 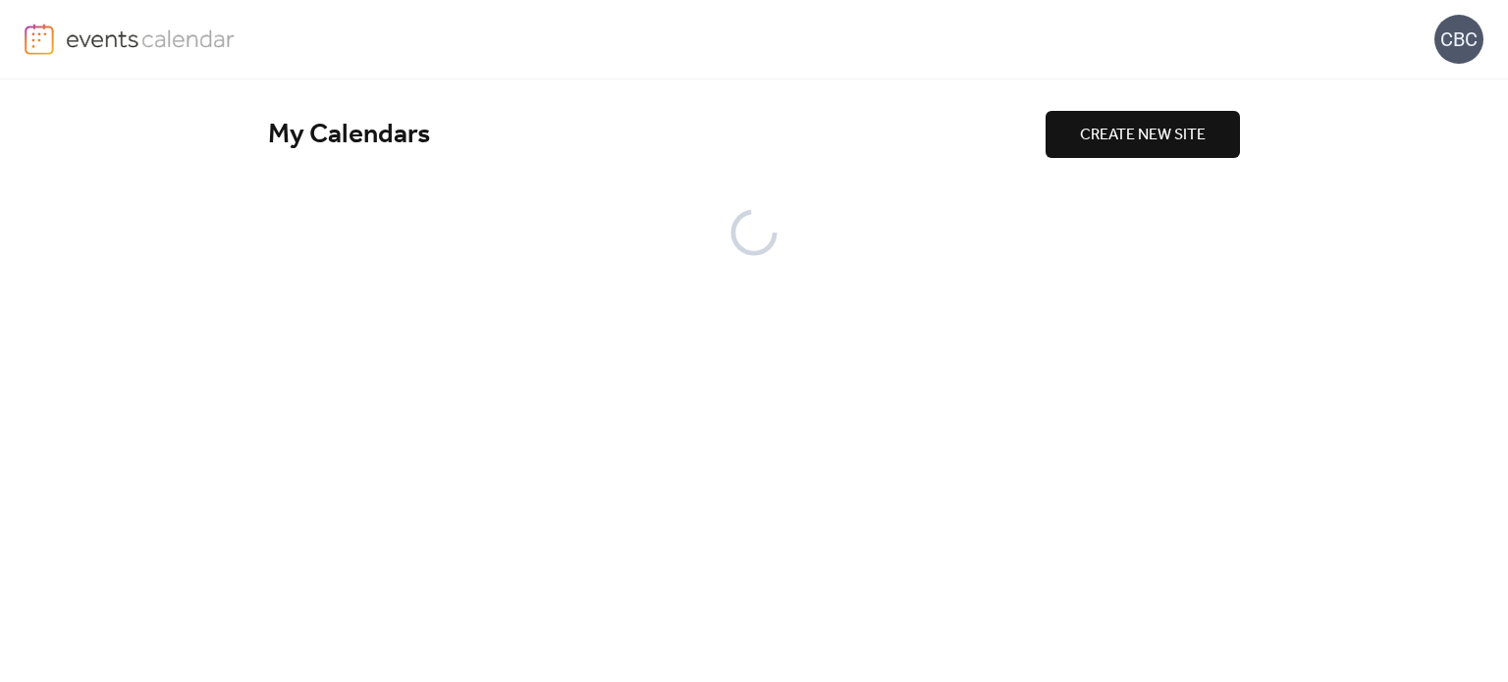 I want to click on img: logo-type, so click(x=150, y=38).